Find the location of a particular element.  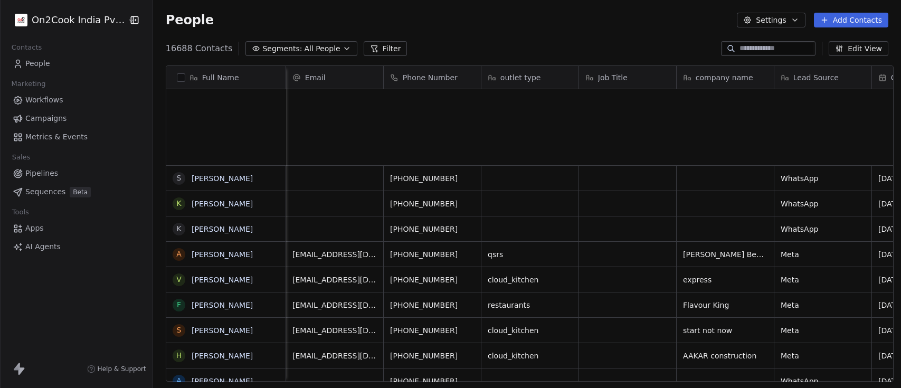

button: Filter is located at coordinates (385, 49).